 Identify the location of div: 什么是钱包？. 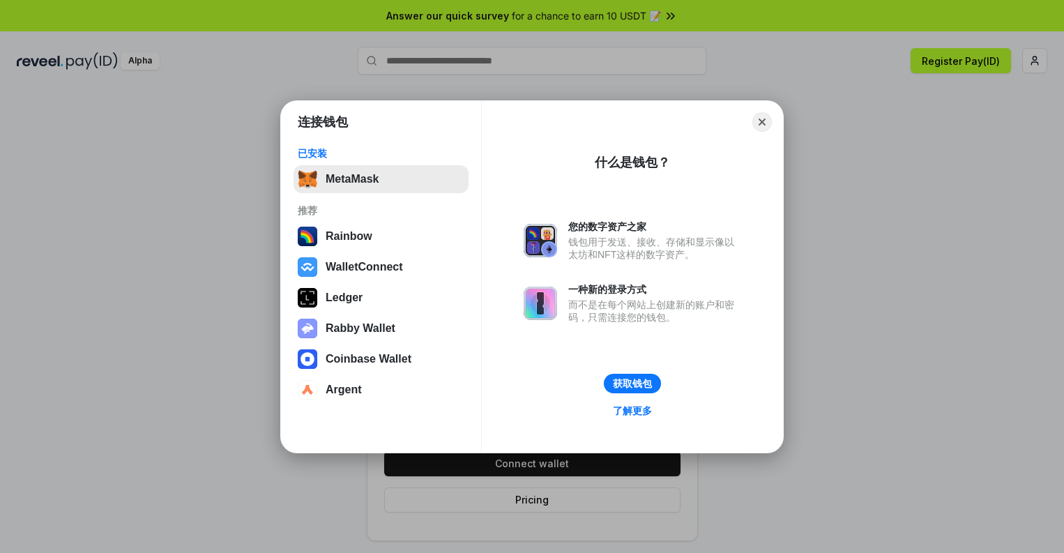
(632, 162).